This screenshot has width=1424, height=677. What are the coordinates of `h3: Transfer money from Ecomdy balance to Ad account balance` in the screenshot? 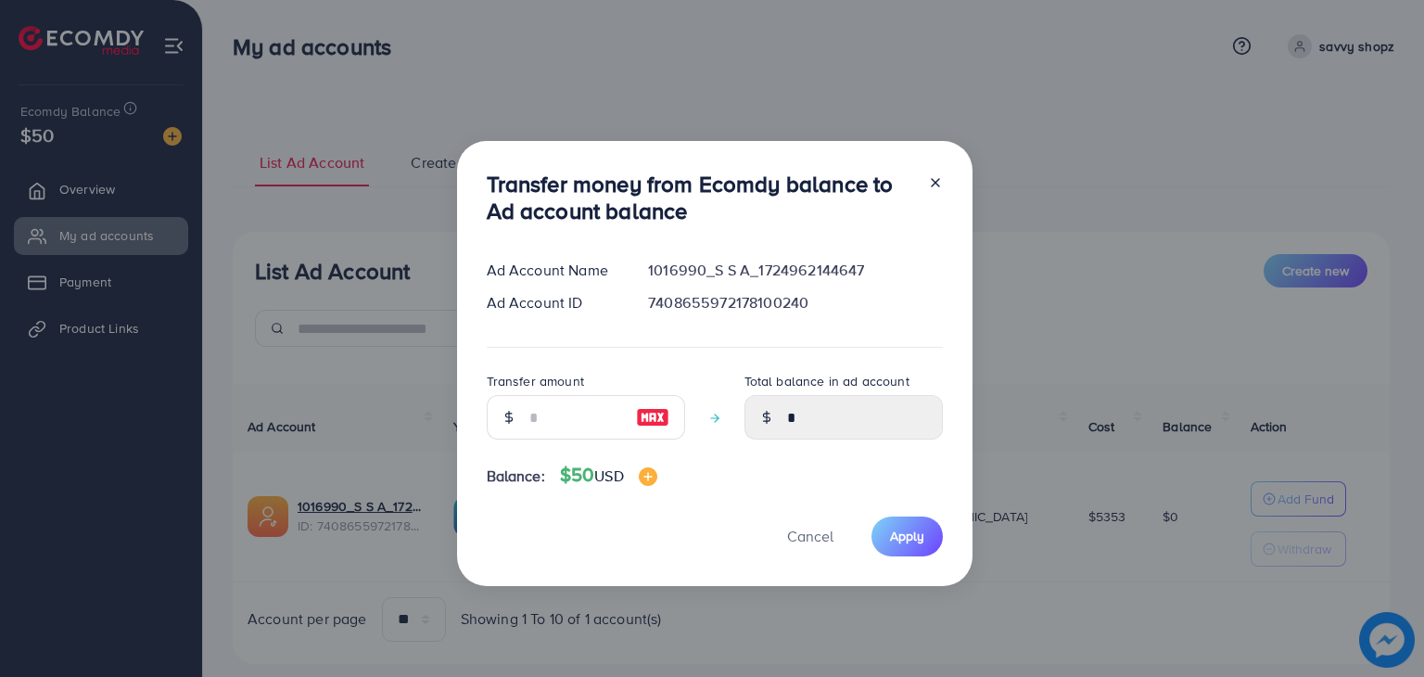 It's located at (700, 197).